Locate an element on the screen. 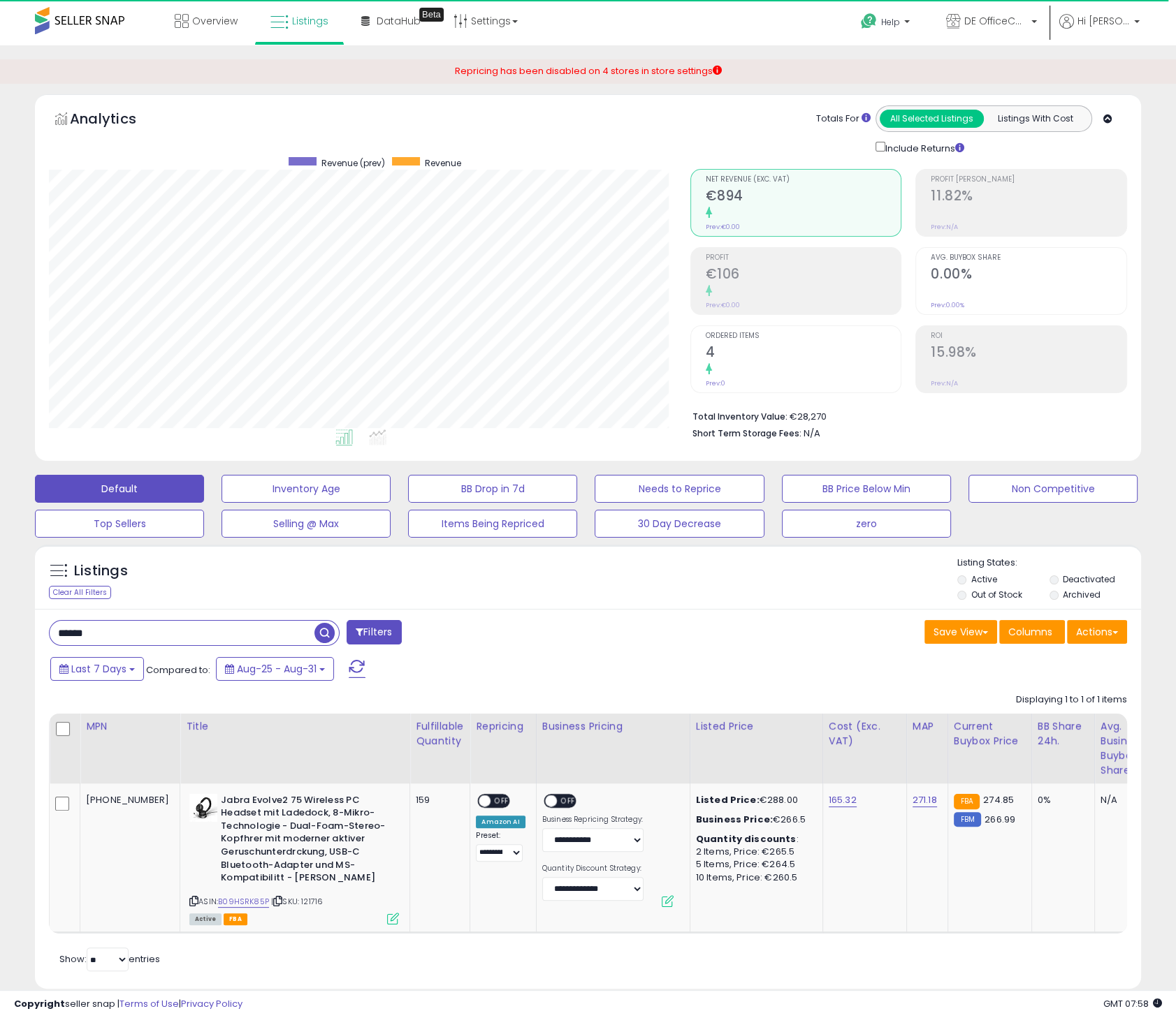  a: Privacy Policy is located at coordinates (212, 1004).